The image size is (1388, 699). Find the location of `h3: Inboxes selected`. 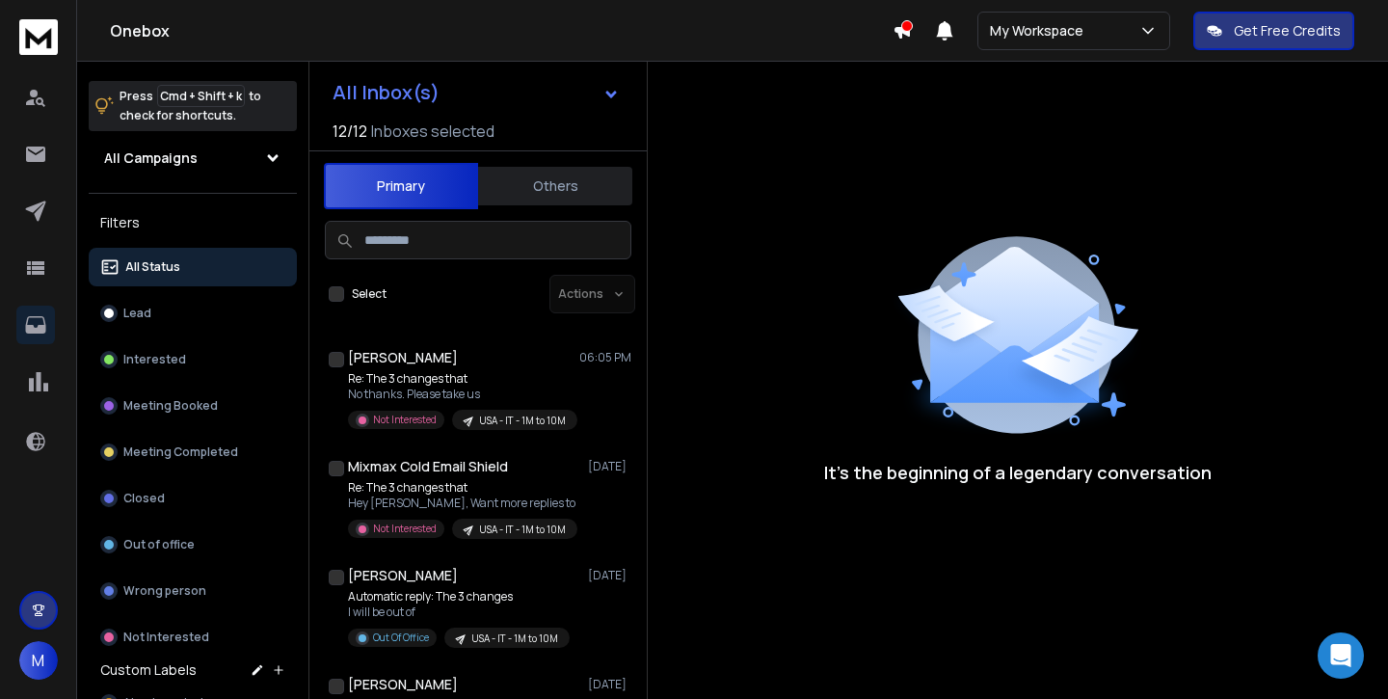

h3: Inboxes selected is located at coordinates (433, 131).